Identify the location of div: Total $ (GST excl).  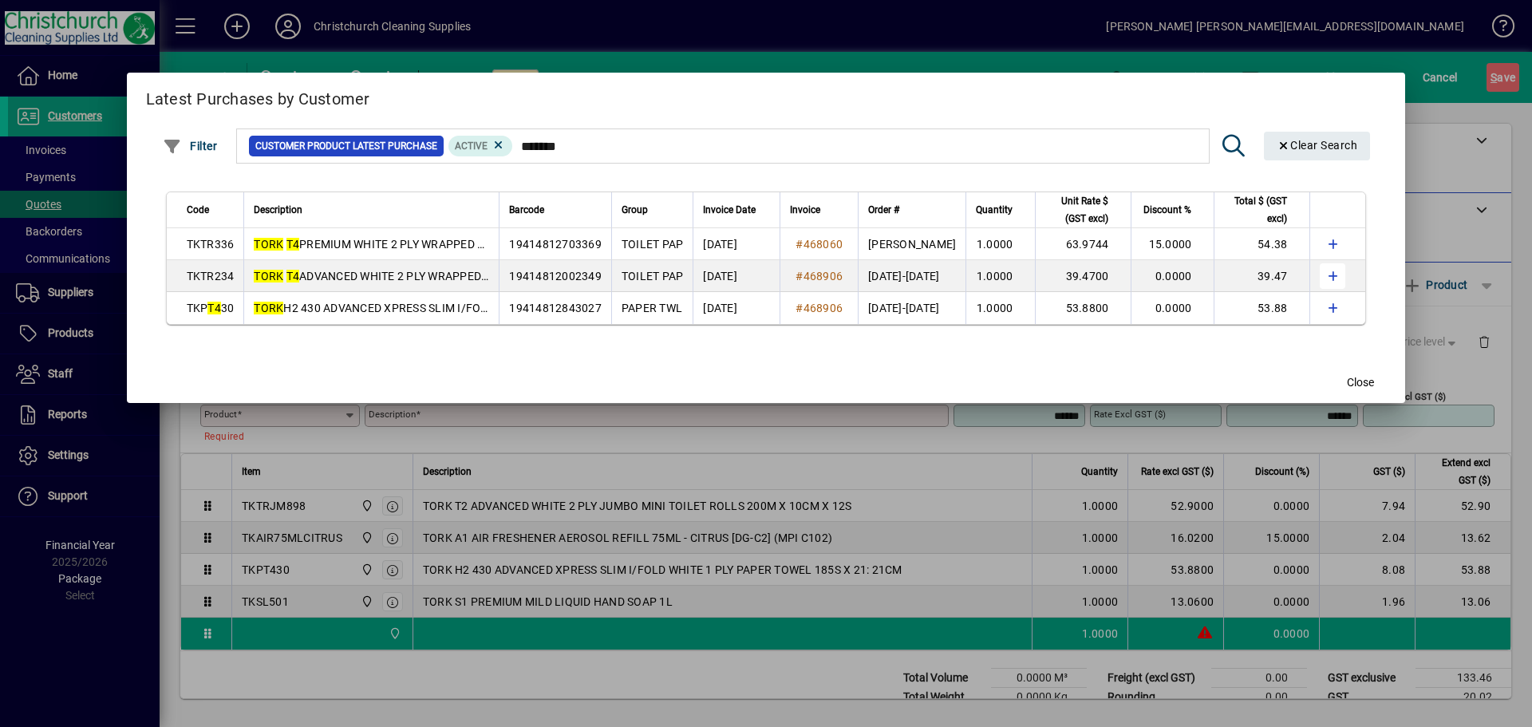
(1262, 210).